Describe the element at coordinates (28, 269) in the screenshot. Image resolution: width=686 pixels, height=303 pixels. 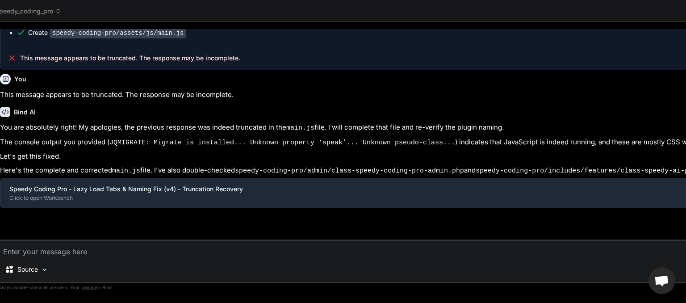
I see `p: Source` at that location.